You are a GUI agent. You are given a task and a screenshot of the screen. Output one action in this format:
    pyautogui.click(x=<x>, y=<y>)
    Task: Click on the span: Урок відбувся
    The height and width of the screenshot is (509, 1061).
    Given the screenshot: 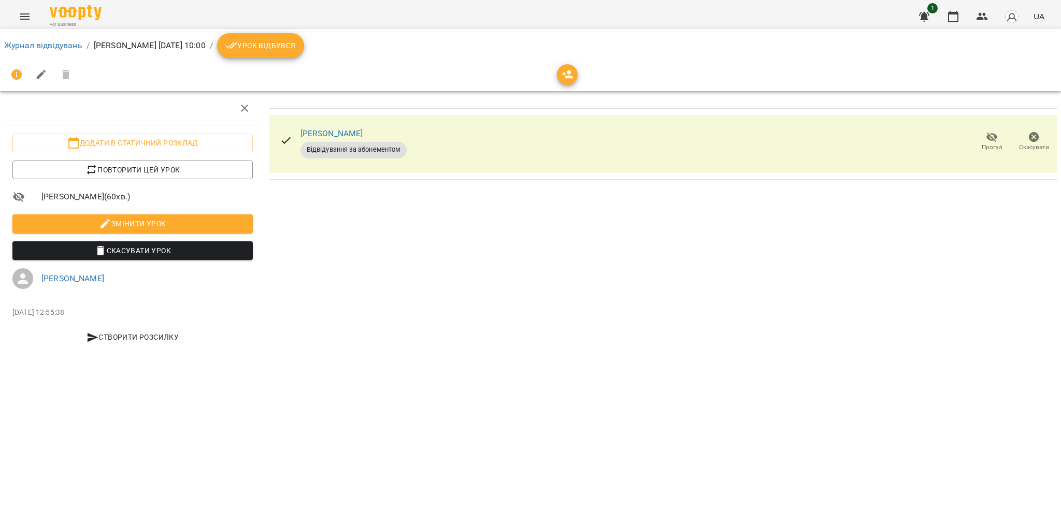 What is the action you would take?
    pyautogui.click(x=261, y=46)
    